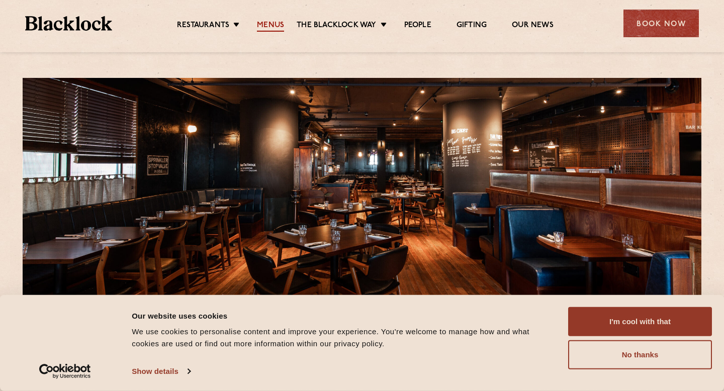 The image size is (724, 391). Describe the element at coordinates (161, 372) in the screenshot. I see `a: Show details` at that location.